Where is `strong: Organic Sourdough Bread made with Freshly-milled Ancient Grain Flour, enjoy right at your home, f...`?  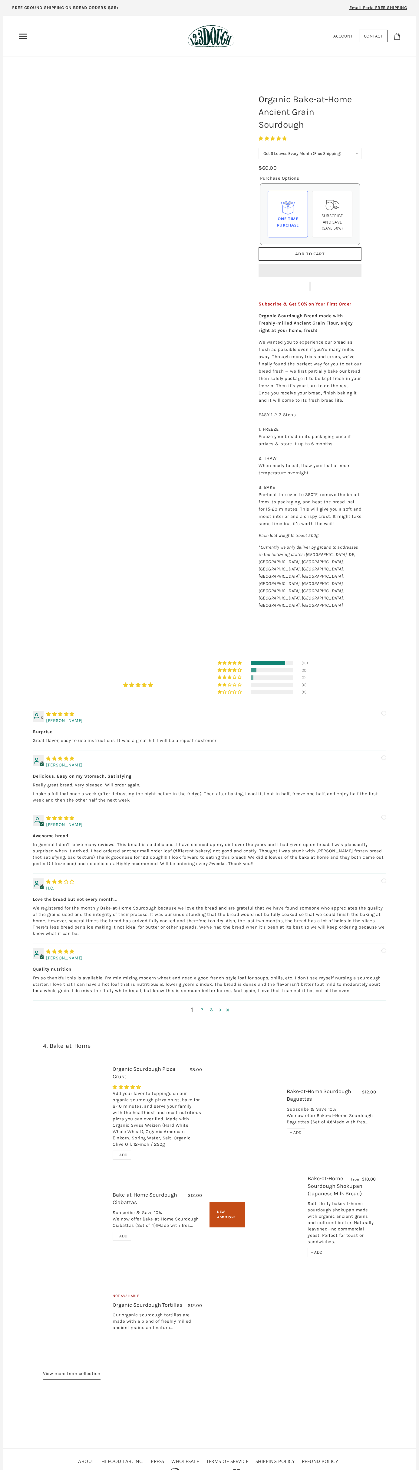
strong: Organic Sourdough Bread made with Freshly-milled Ancient Grain Flour, enjoy right at your home, f... is located at coordinates (306, 323).